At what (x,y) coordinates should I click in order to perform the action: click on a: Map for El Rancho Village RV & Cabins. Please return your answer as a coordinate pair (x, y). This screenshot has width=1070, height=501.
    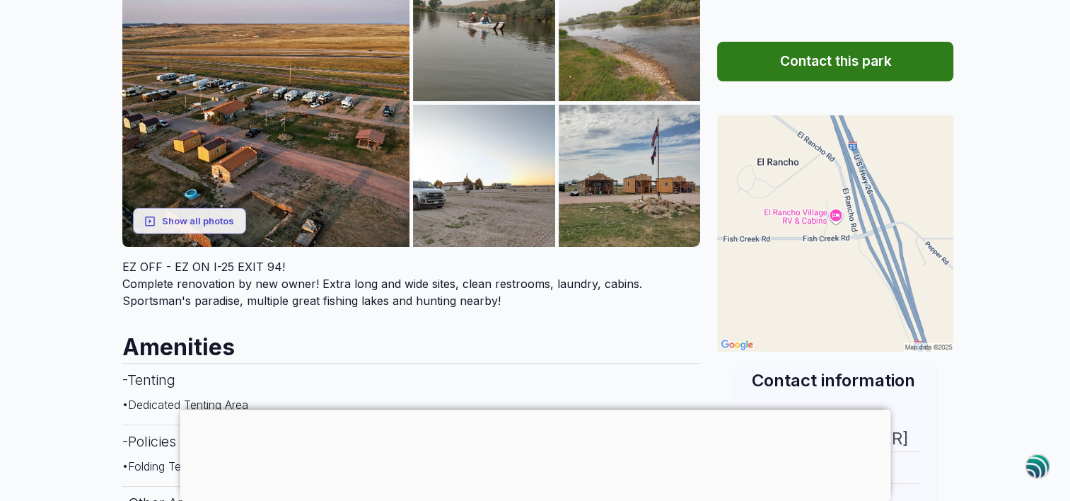
    Looking at the image, I should click on (835, 233).